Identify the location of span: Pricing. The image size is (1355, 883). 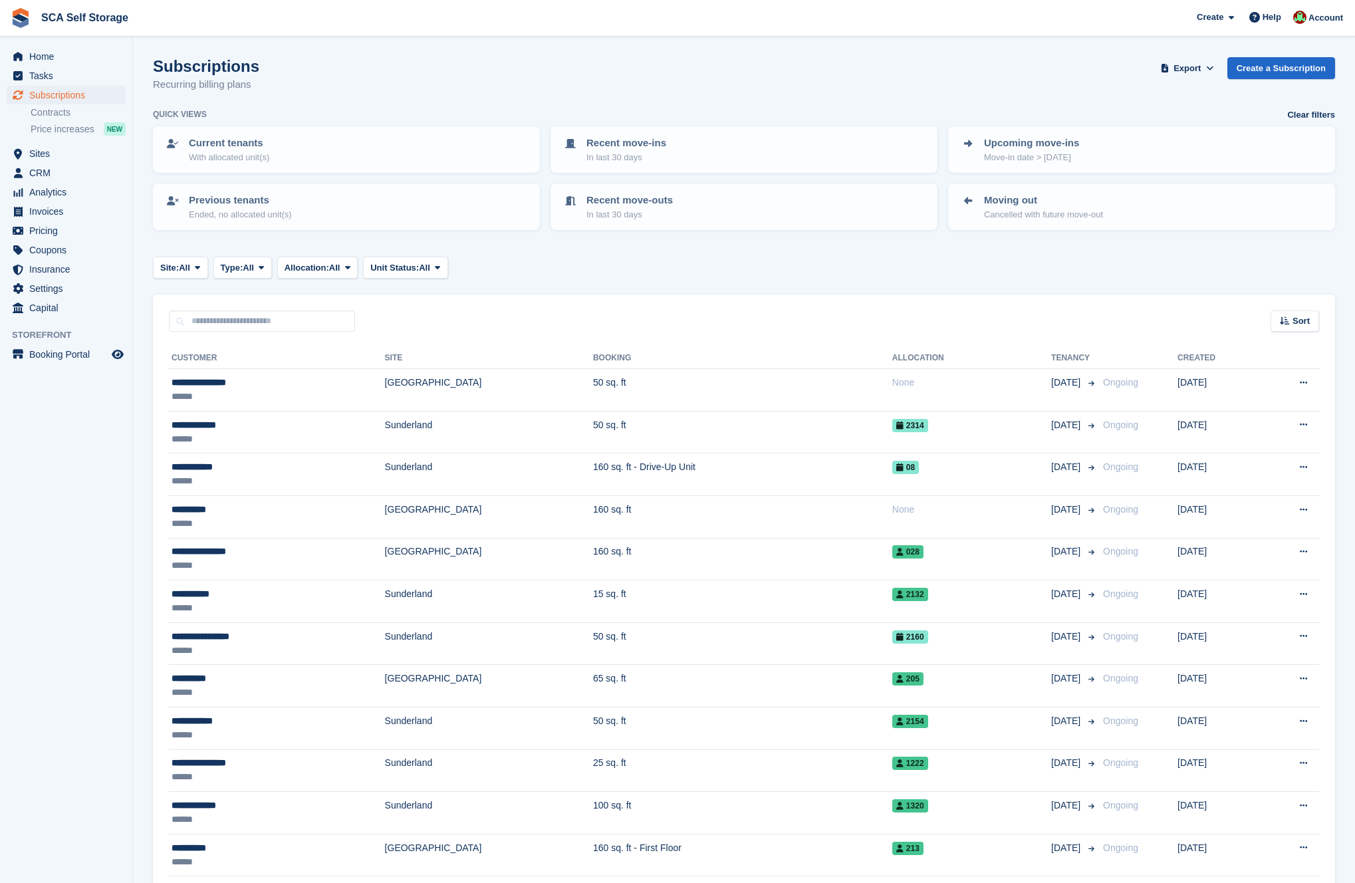
(69, 231).